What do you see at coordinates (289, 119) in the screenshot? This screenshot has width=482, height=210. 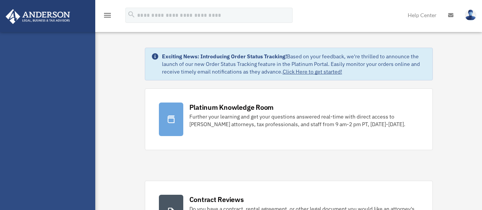 I see `a: Platinum Knowledge Room Further your learning and get your questions answered real-time with dire...` at bounding box center [289, 119].